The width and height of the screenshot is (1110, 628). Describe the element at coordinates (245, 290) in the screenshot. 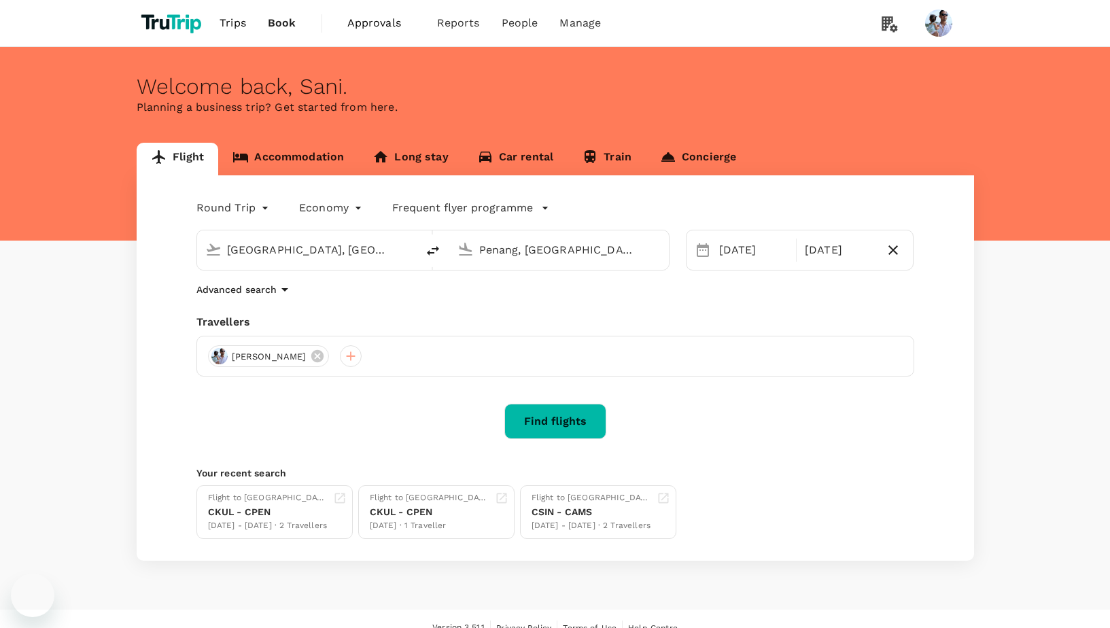

I see `button: Advanced search` at that location.